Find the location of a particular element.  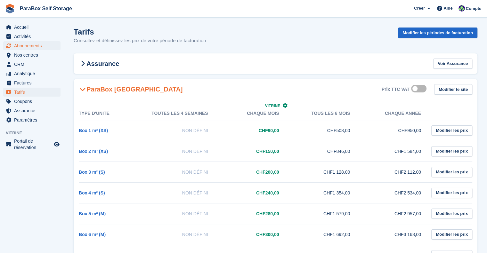

a: Box 1 m² (XS) is located at coordinates (93, 131).